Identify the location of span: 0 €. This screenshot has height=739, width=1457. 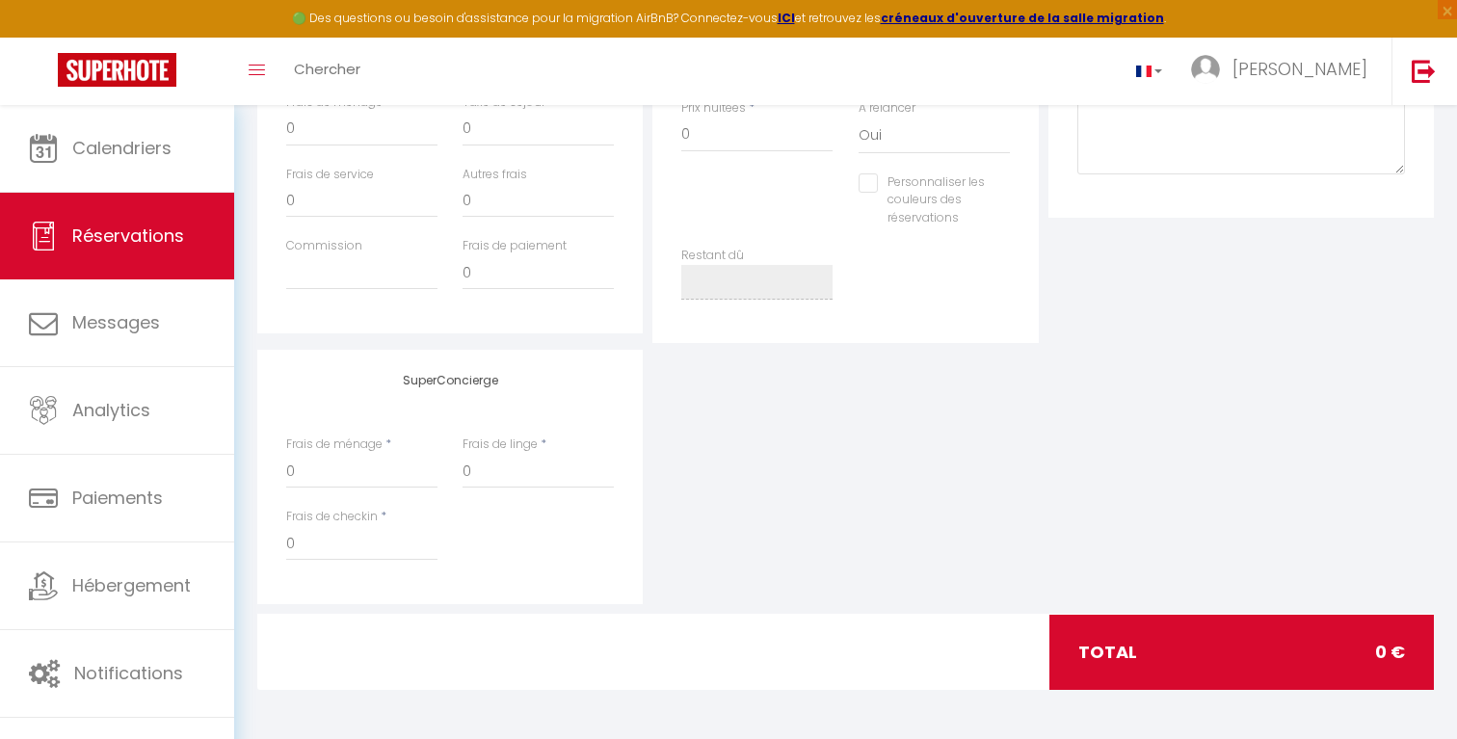
(1389, 652).